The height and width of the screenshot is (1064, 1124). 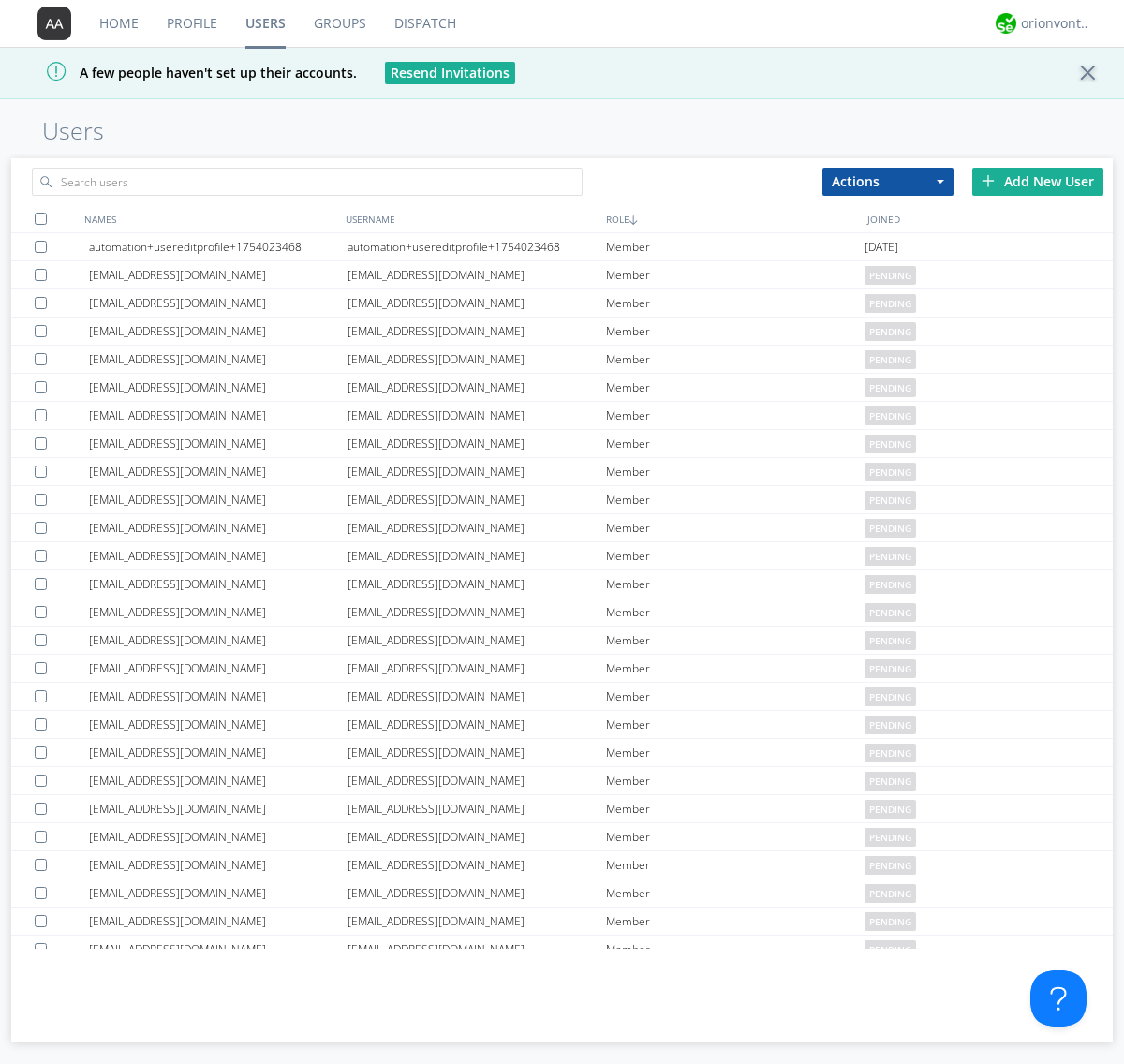 I want to click on div: orionvontas+atlas+automation+org2, so click(x=1055, y=23).